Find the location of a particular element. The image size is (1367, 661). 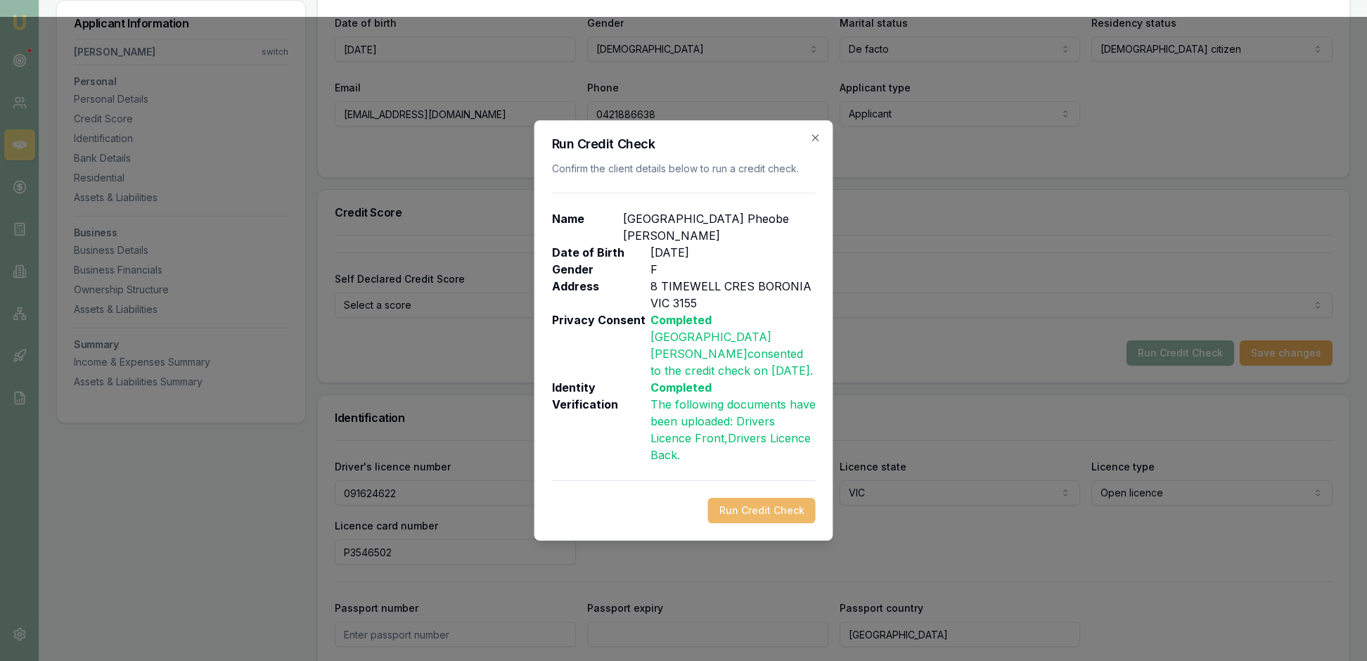

p: F is located at coordinates (654, 269).